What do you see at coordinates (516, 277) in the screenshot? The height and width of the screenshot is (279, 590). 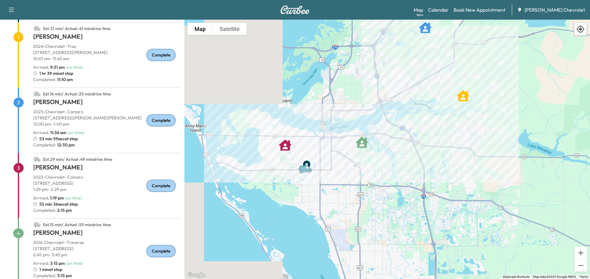 I see `button: Keyboard shortcuts` at bounding box center [516, 277].